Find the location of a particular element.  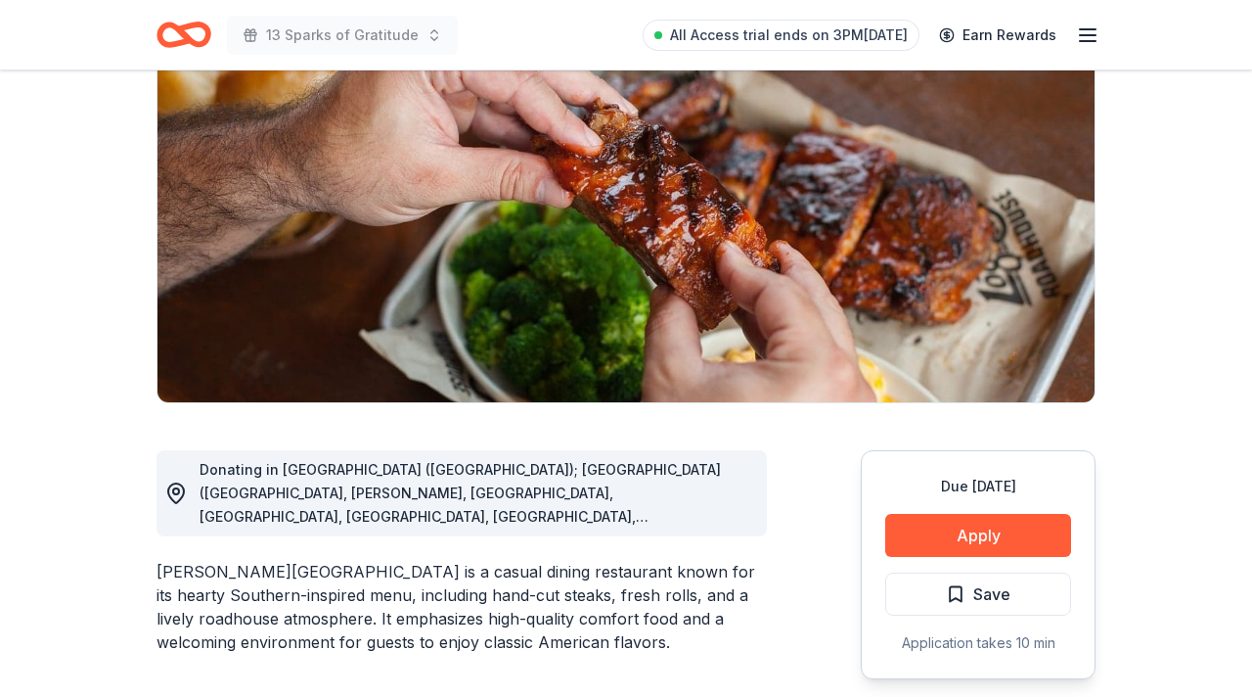

img: Image for Logan's Roadhouse is located at coordinates (626, 215).